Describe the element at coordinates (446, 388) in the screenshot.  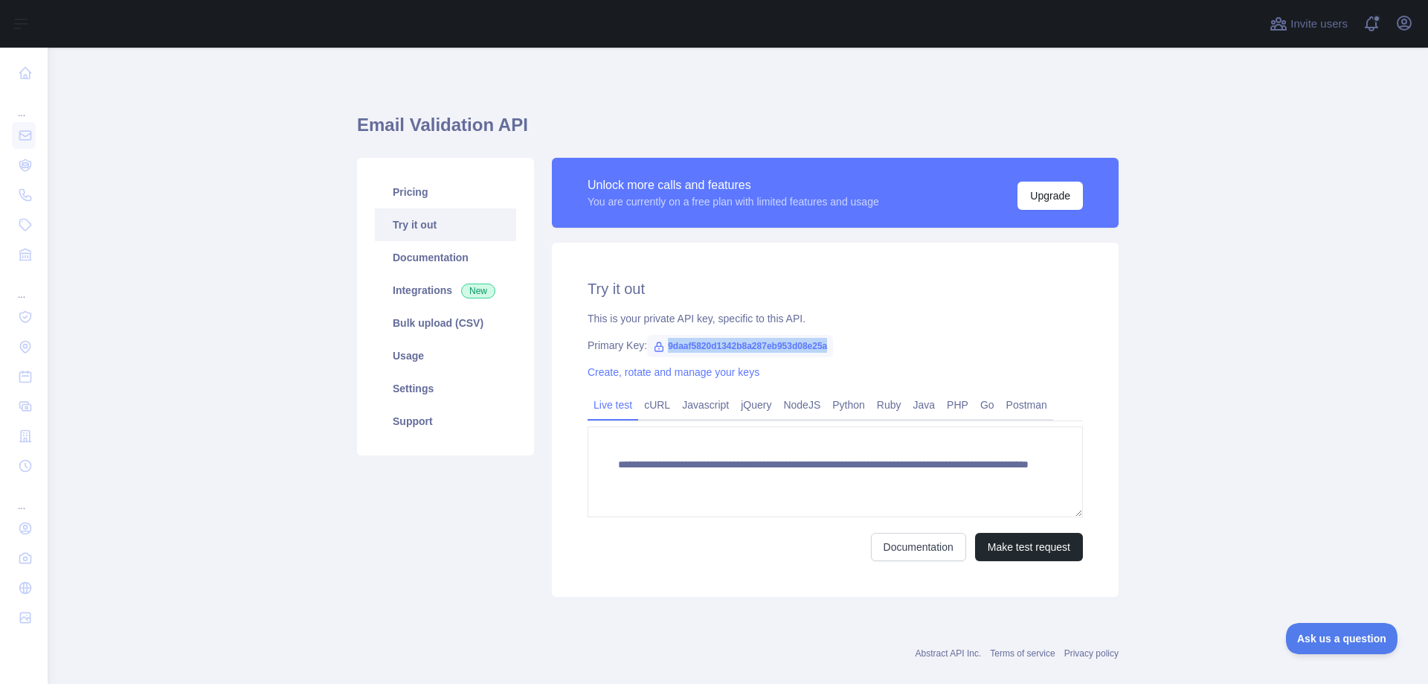
I see `a: Settings` at that location.